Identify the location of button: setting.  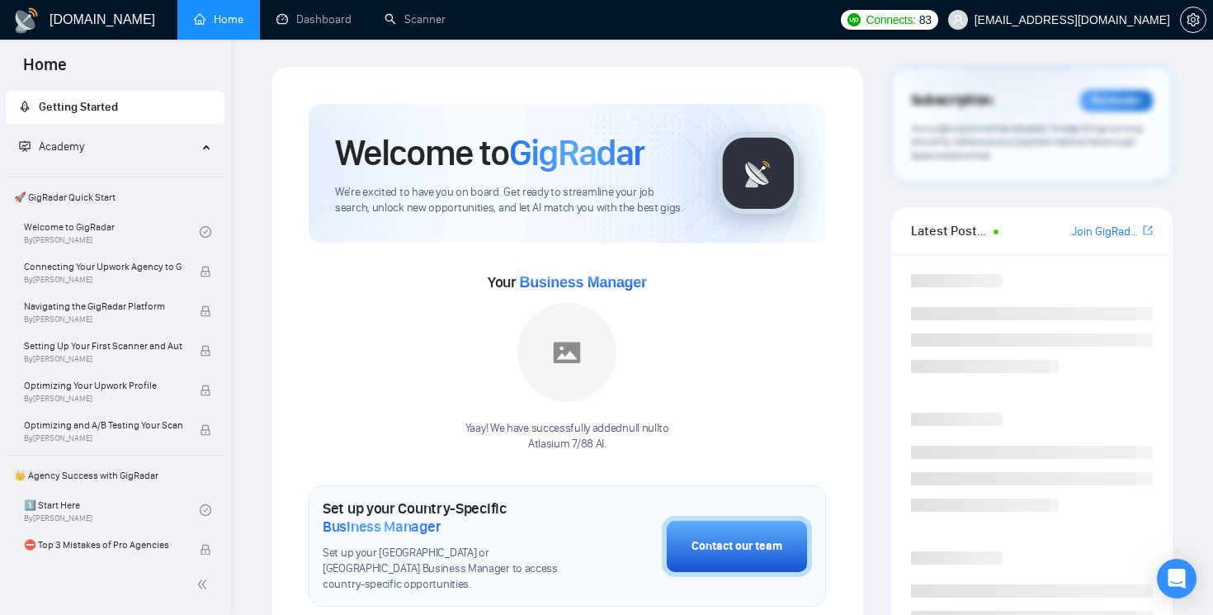
(1193, 20).